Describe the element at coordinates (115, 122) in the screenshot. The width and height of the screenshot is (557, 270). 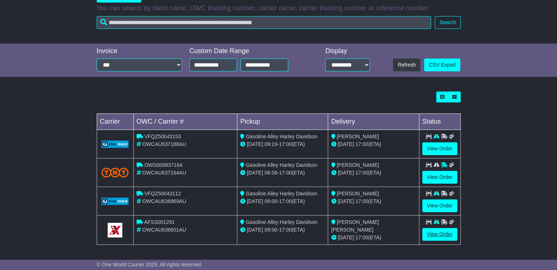
I see `td: Carrier` at that location.